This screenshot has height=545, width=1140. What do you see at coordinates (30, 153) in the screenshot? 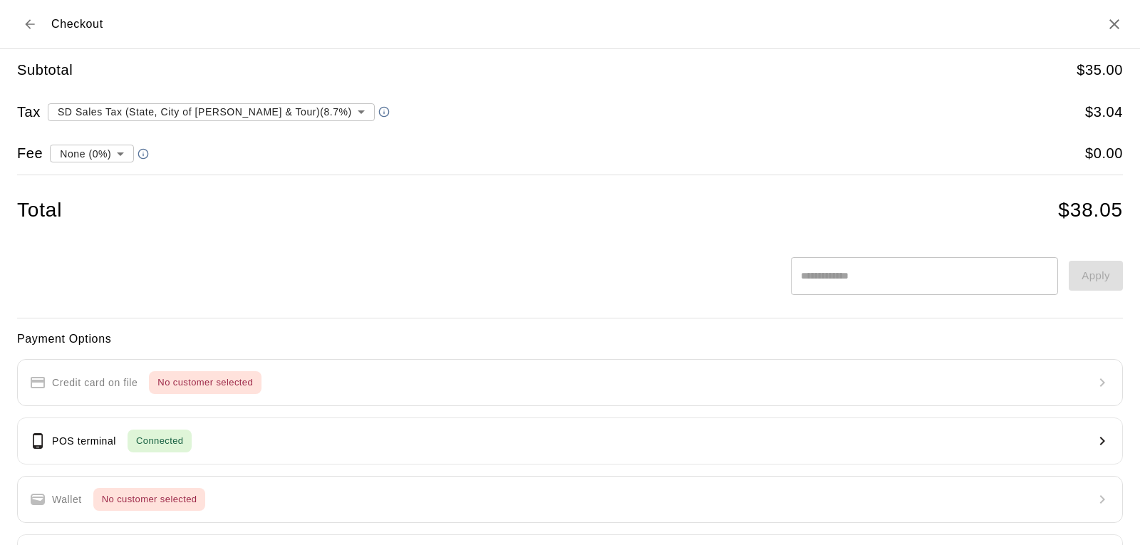
I see `h5: Fee` at bounding box center [30, 153].